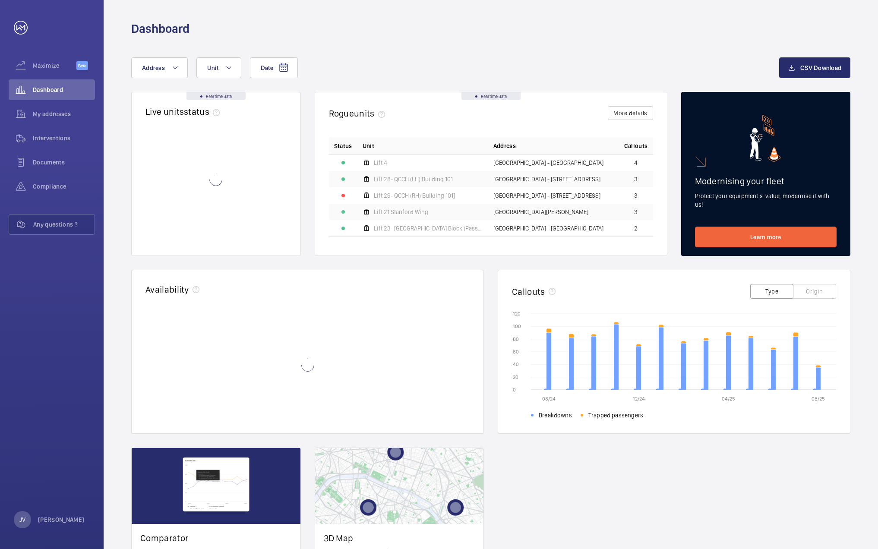 The height and width of the screenshot is (549, 878). What do you see at coordinates (399, 538) in the screenshot?
I see `h2: 3D Map` at bounding box center [399, 538].